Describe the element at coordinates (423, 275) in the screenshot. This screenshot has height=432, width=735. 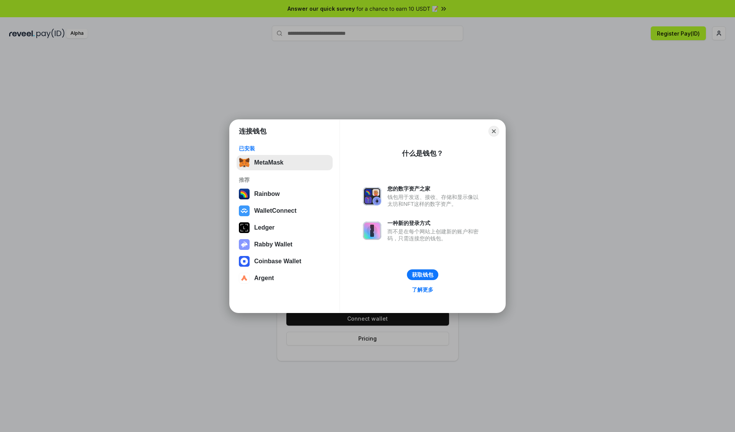
I see `button: 获取钱包` at that location.